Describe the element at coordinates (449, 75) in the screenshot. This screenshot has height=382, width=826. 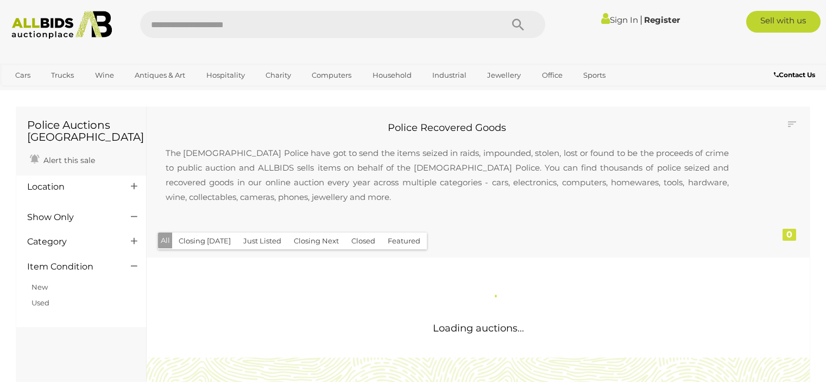
I see `a: Industrial` at that location.